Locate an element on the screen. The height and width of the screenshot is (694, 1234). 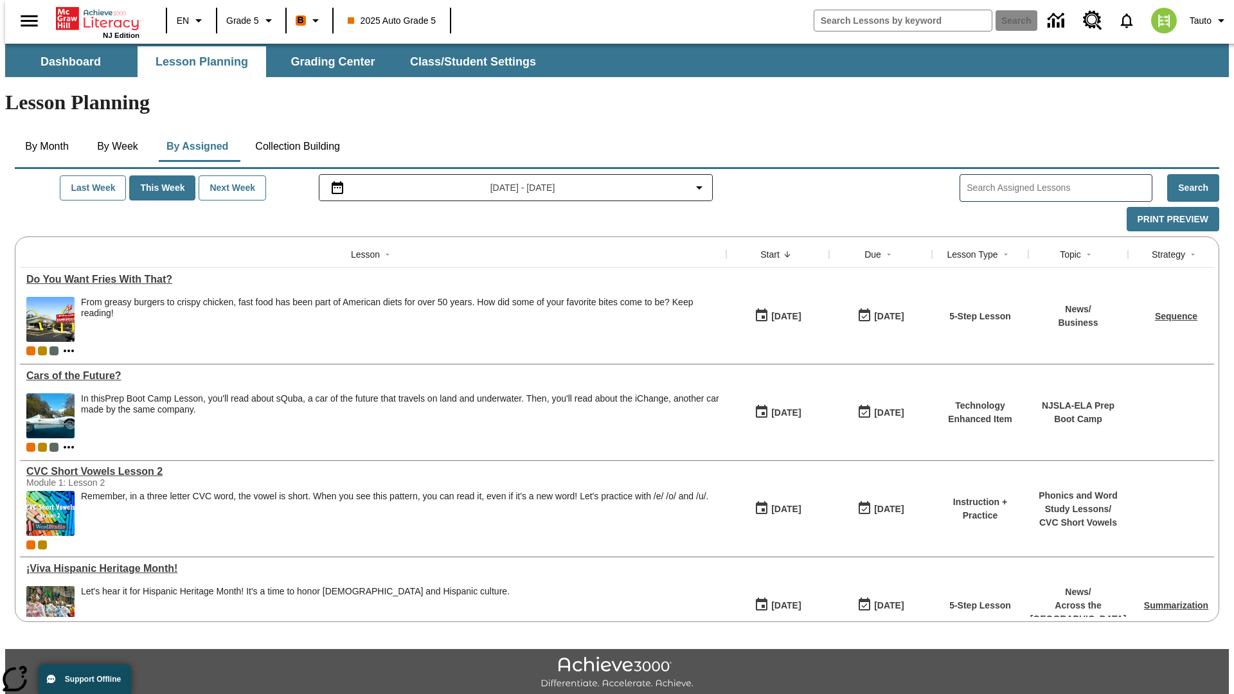
div: OL 2025 Auto Grade 6 is located at coordinates (54, 447).